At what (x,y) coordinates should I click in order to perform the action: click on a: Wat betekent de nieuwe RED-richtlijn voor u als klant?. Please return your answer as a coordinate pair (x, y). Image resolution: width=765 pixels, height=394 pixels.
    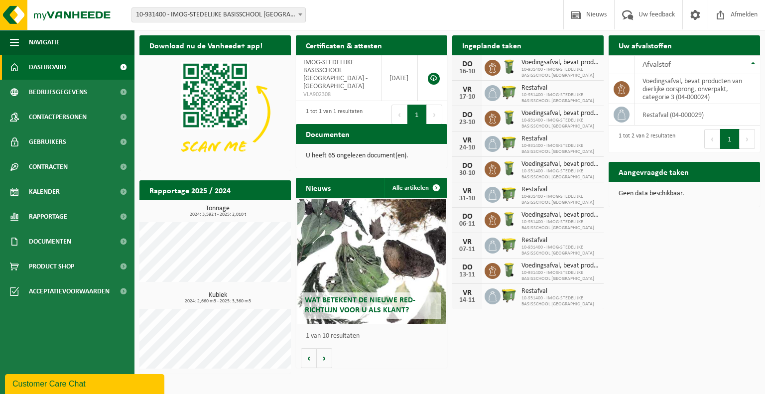
    Looking at the image, I should click on (372, 262).